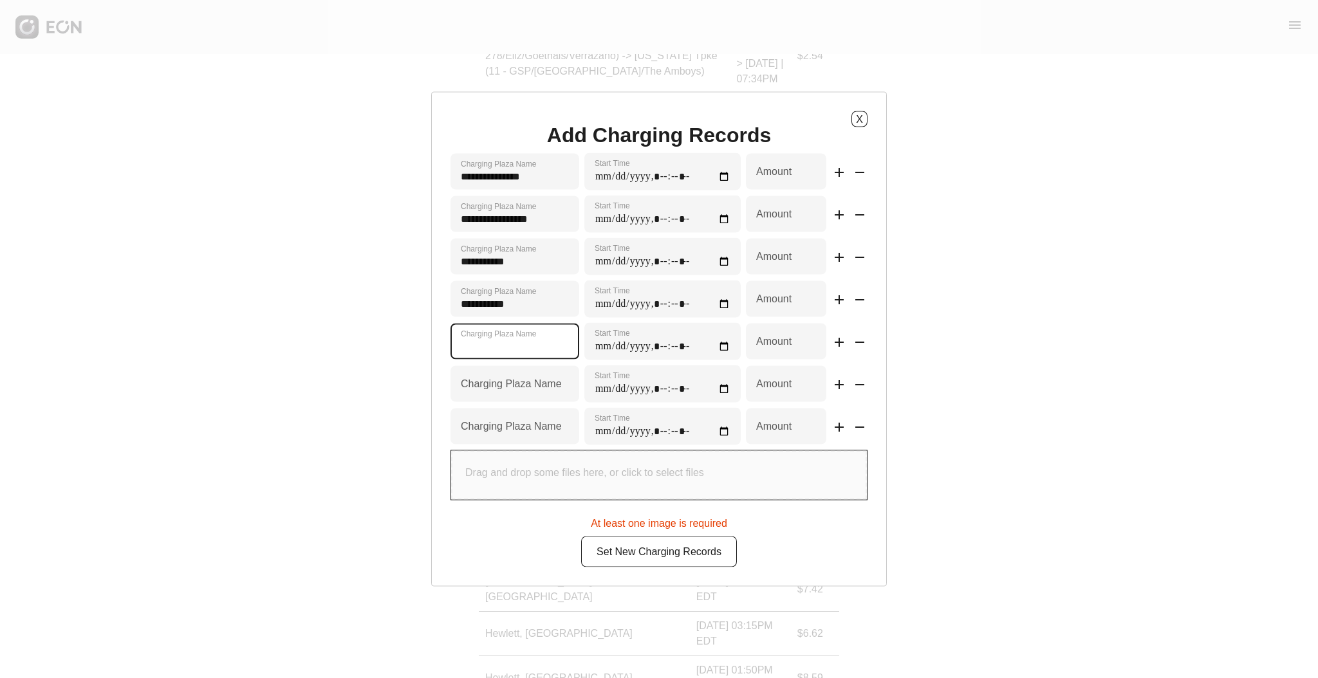 This screenshot has width=1318, height=678. Describe the element at coordinates (584, 473) in the screenshot. I see `p: Drag and drop some files here, or click to select files` at that location.